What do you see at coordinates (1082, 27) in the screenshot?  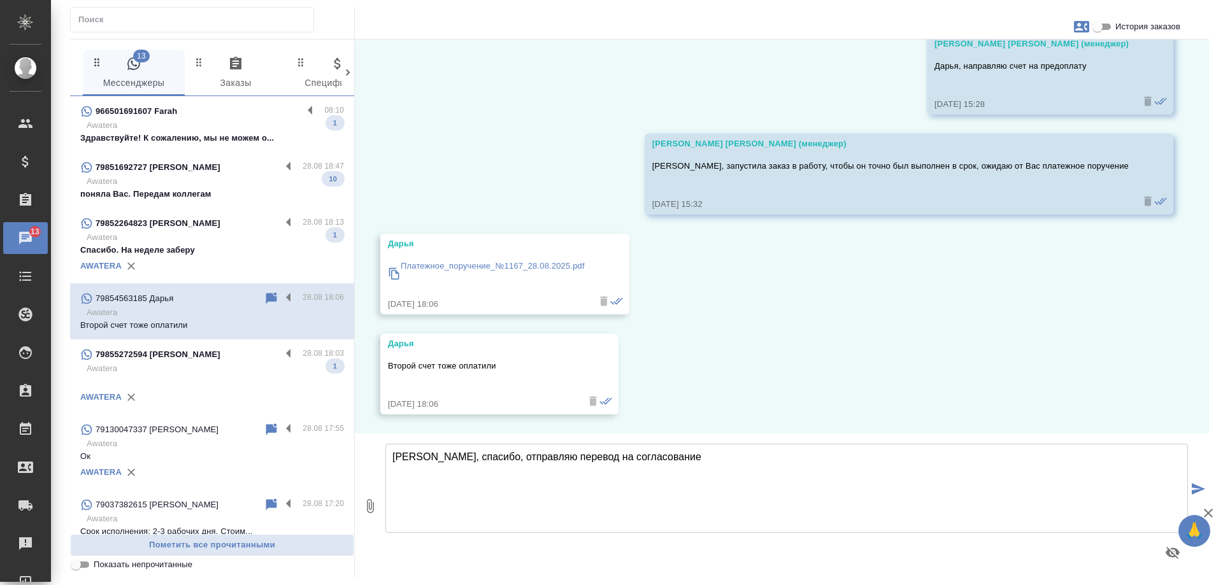 I see `button: Заявки` at bounding box center [1082, 27].